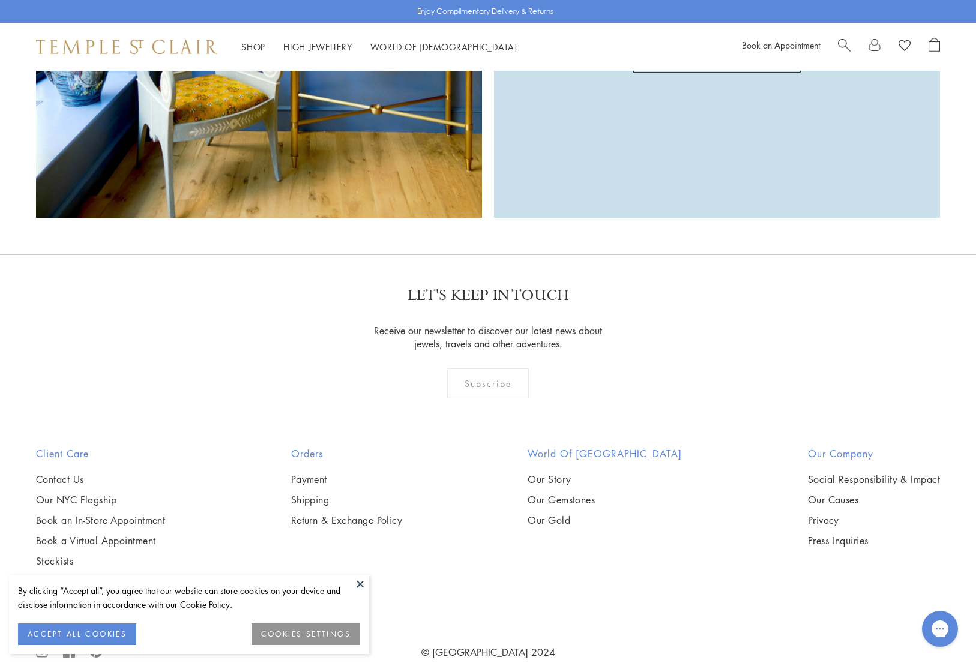 This screenshot has height=663, width=976. I want to click on a: Privacy, so click(874, 520).